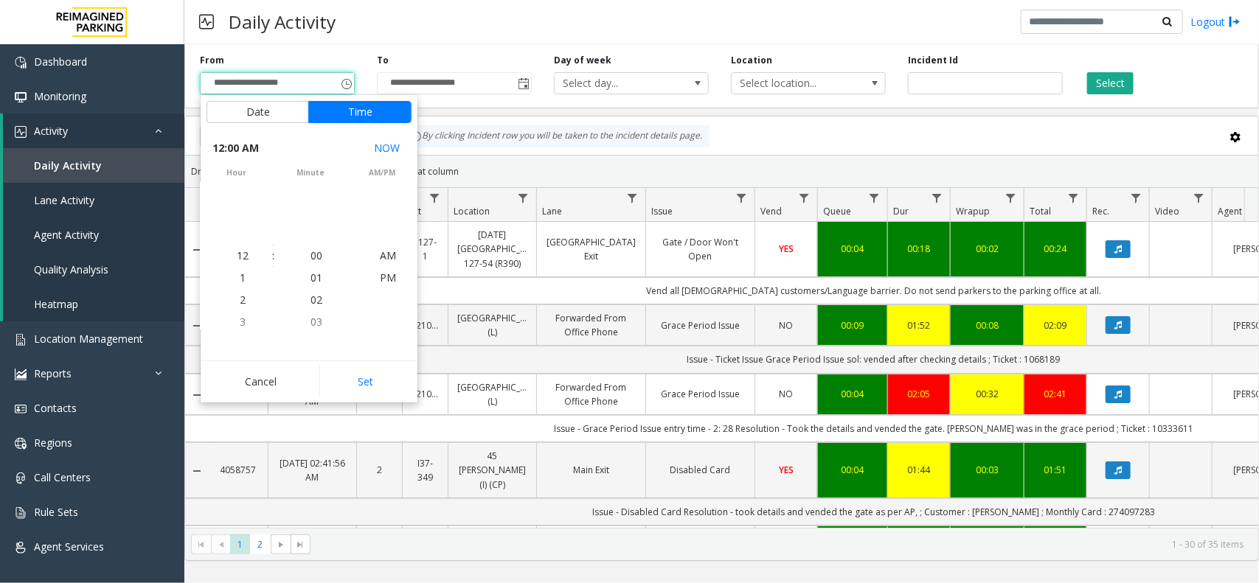 Image resolution: width=1259 pixels, height=583 pixels. I want to click on a: Wrapup Filter Menu, so click(1010, 198).